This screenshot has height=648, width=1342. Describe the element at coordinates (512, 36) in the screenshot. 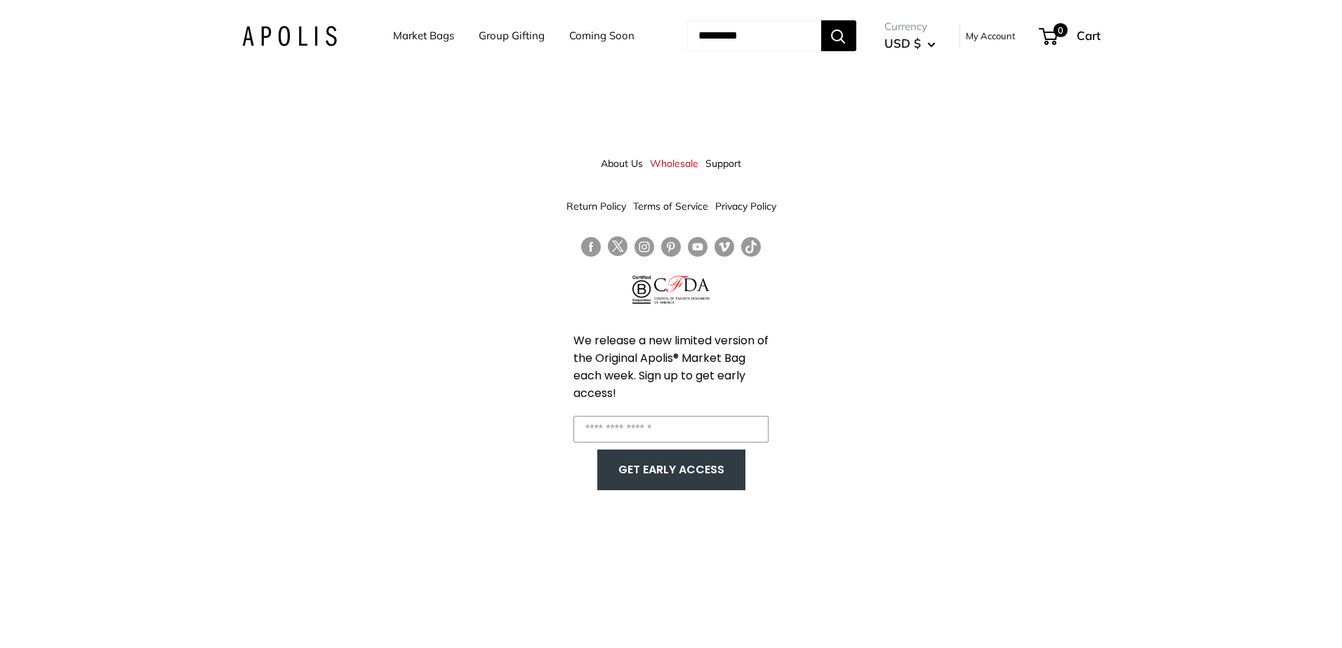

I see `a: Group Gifting` at that location.